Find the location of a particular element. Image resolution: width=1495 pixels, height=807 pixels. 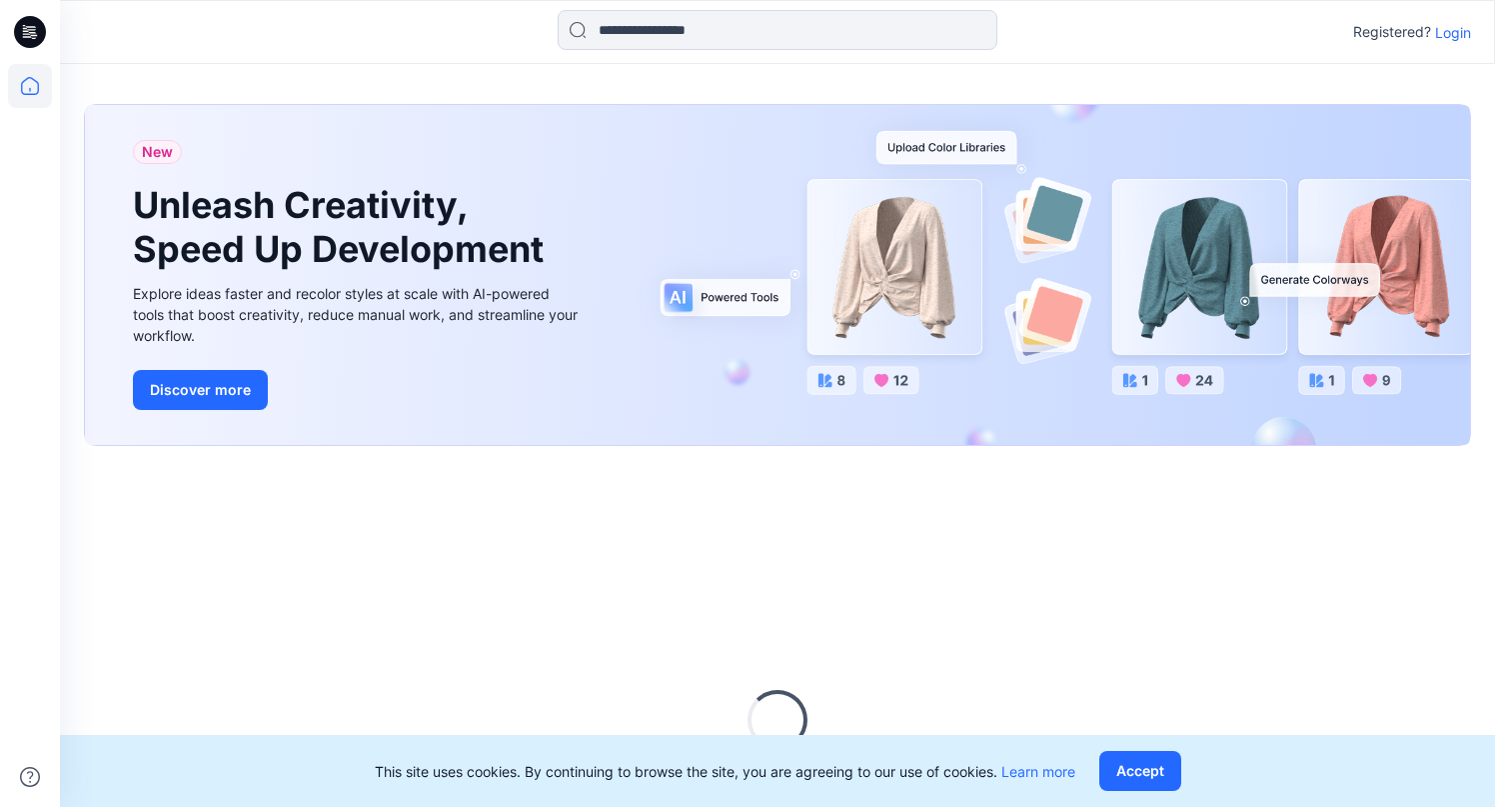

p: This site uses cookies. By continuing to browse the site, you are agreeing to our use of cookies. is located at coordinates (725, 771).